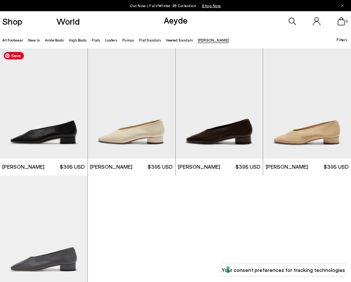 The height and width of the screenshot is (282, 351). I want to click on a: Shop, so click(12, 21).